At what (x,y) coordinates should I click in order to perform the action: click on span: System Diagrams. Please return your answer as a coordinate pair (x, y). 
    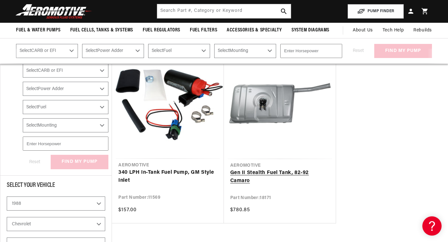
    Looking at the image, I should click on (311, 30).